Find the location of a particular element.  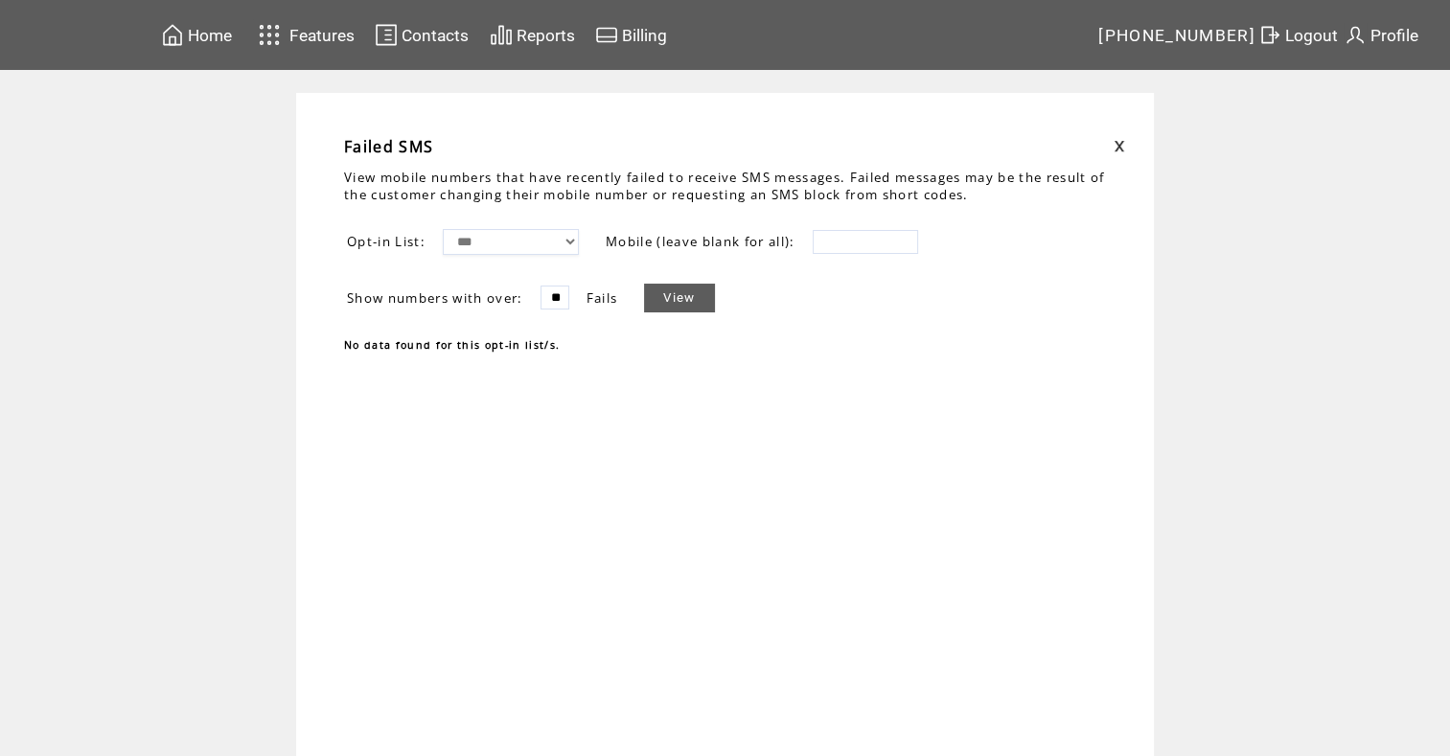

span: Billing is located at coordinates (644, 35).